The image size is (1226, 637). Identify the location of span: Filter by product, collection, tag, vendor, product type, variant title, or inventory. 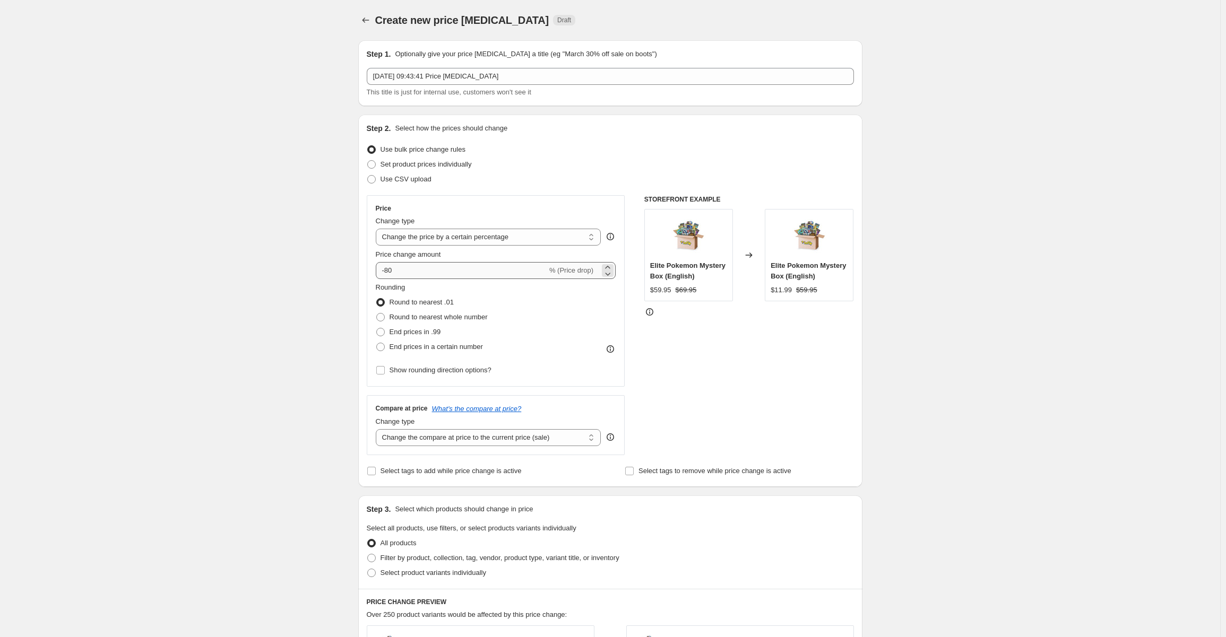
(500, 558).